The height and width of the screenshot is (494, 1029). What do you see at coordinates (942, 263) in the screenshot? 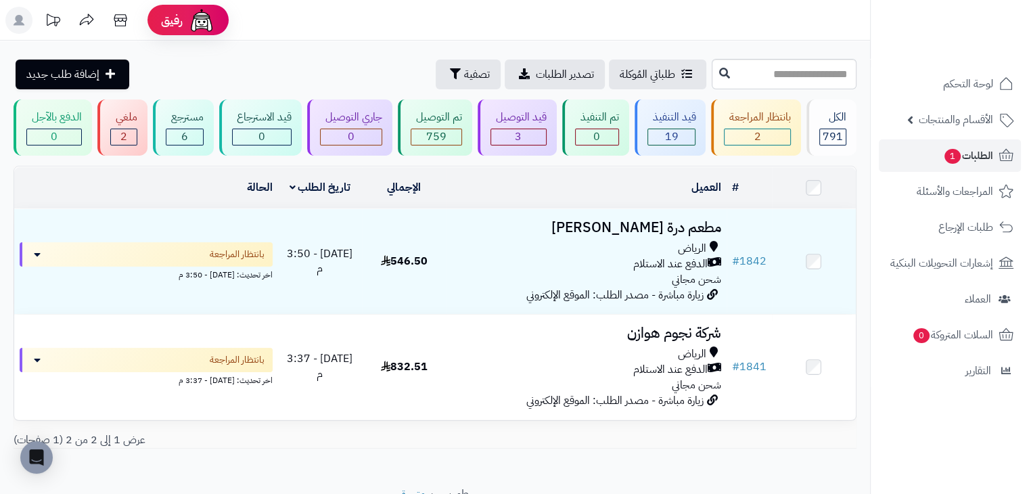
I see `span: إشعارات التحويلات البنكية` at bounding box center [942, 263].